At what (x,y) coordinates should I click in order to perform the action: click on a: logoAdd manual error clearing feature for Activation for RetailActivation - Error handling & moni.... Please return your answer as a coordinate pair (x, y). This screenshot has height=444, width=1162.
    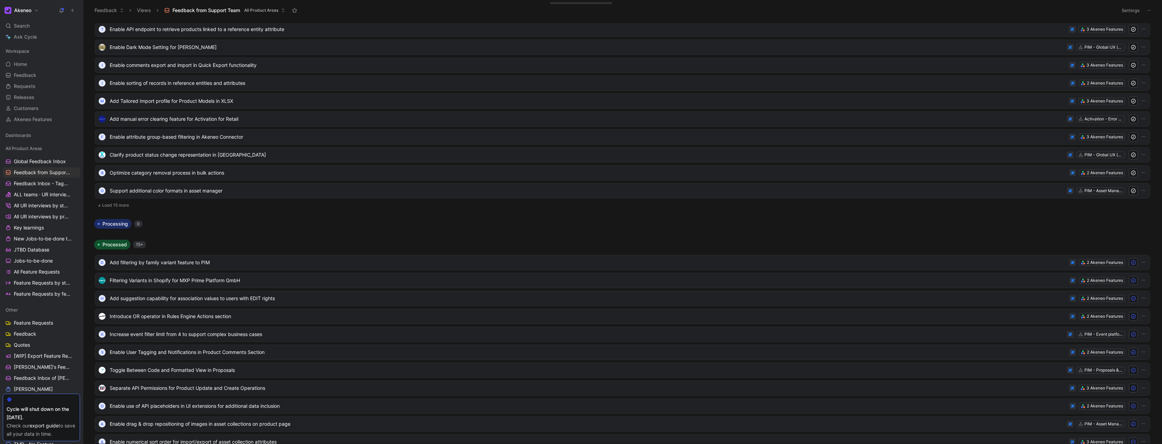
    Looking at the image, I should click on (622, 119).